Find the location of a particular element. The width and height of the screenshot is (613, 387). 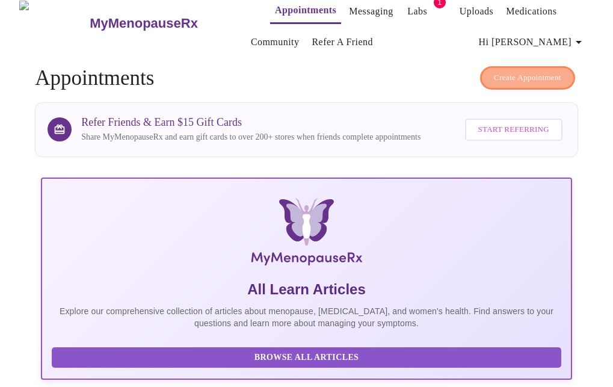

button: Community is located at coordinates (275, 42).